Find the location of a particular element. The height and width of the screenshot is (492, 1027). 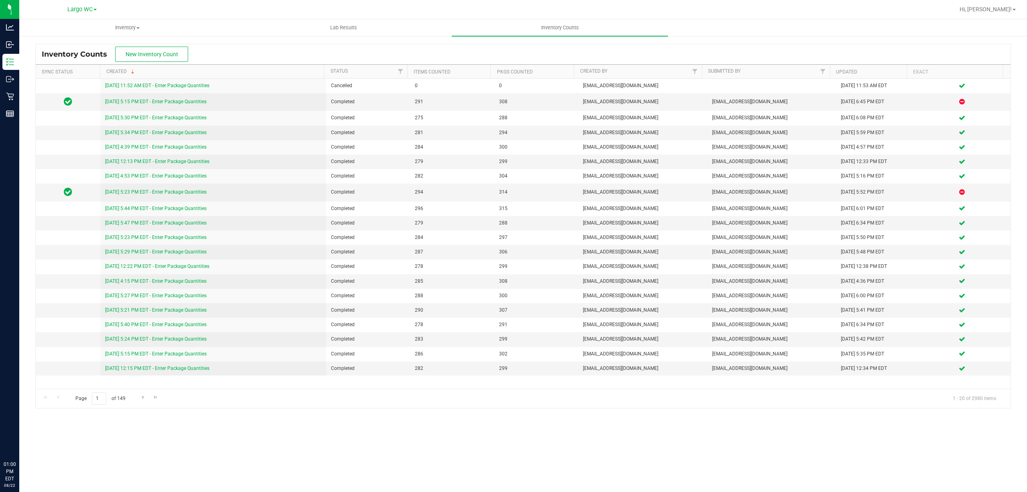

span: 1 - 20 of 2980 items is located at coordinates (975, 398).